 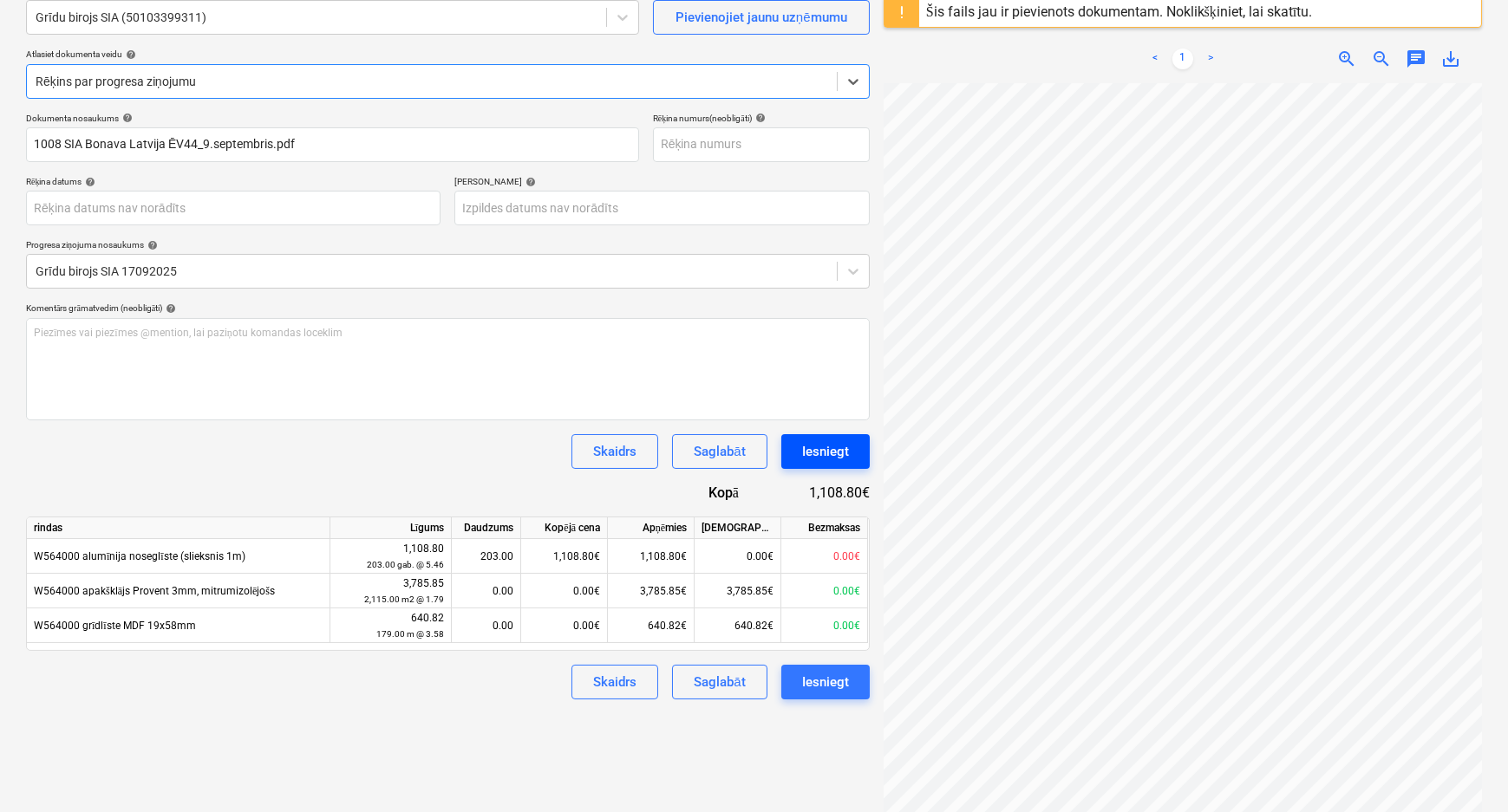 What do you see at coordinates (1416, 59) in the screenshot?
I see `span: chat` at bounding box center [1416, 59].